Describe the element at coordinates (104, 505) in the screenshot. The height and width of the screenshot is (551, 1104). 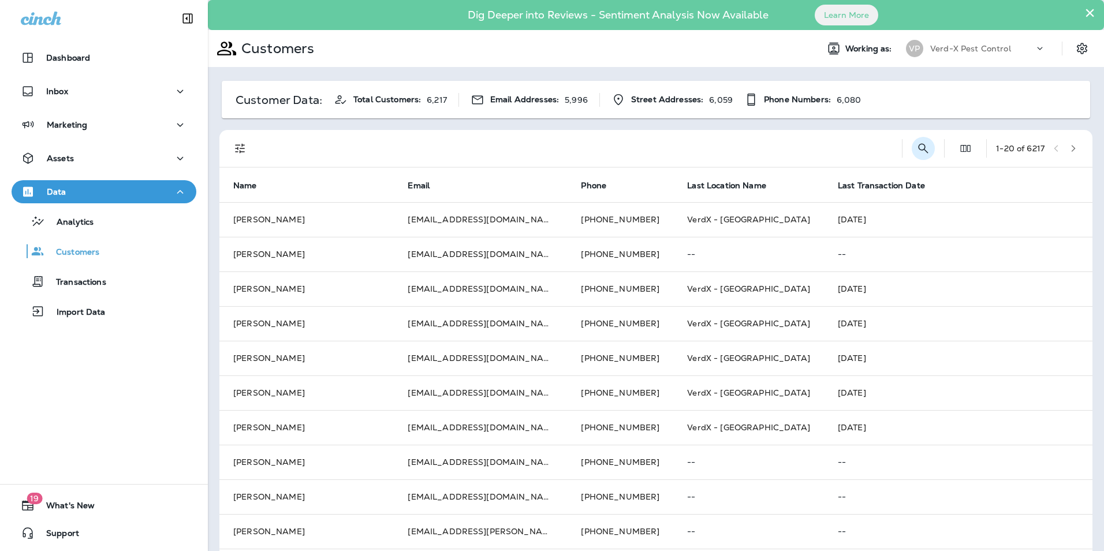
I see `button: 19What's New` at that location.